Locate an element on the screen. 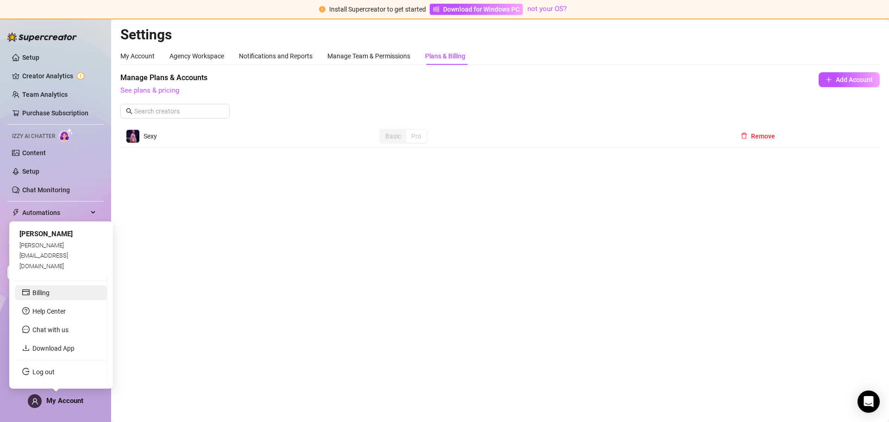 The width and height of the screenshot is (889, 422). a: Chat Monitoring is located at coordinates (46, 190).